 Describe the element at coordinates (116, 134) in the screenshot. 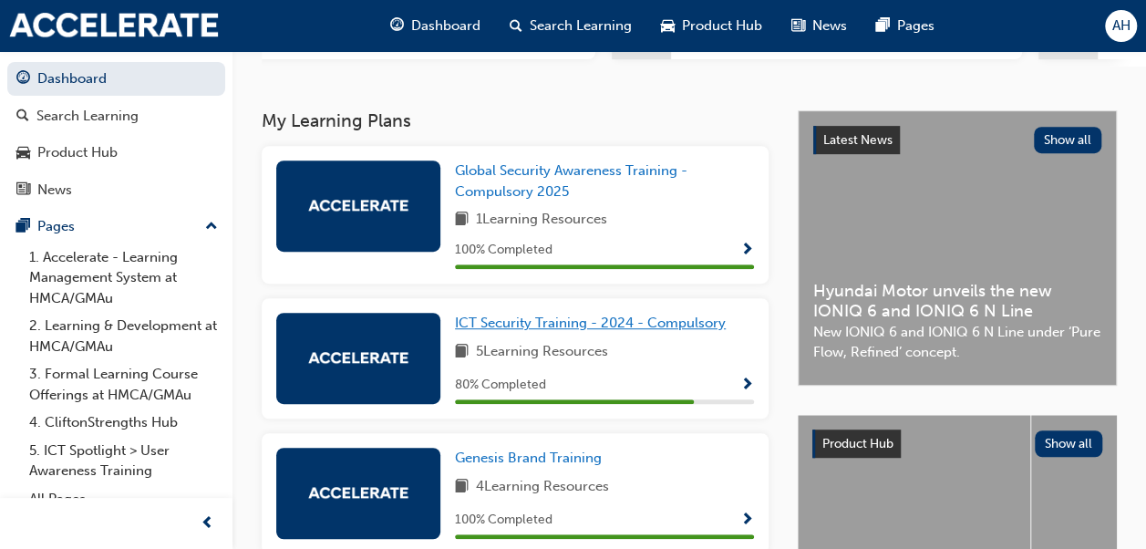

I see `button: DashboardSearch LearningProduct HubNews` at that location.